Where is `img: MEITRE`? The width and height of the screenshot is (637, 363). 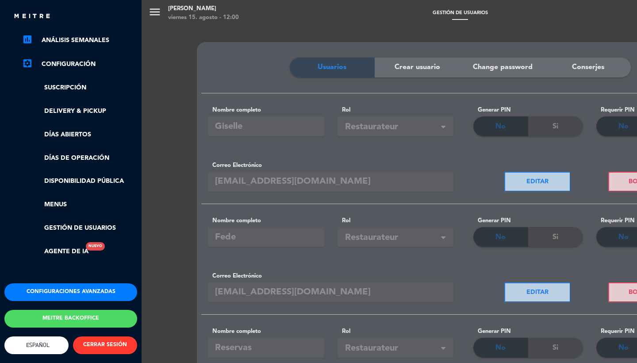
img: MEITRE is located at coordinates (32, 16).